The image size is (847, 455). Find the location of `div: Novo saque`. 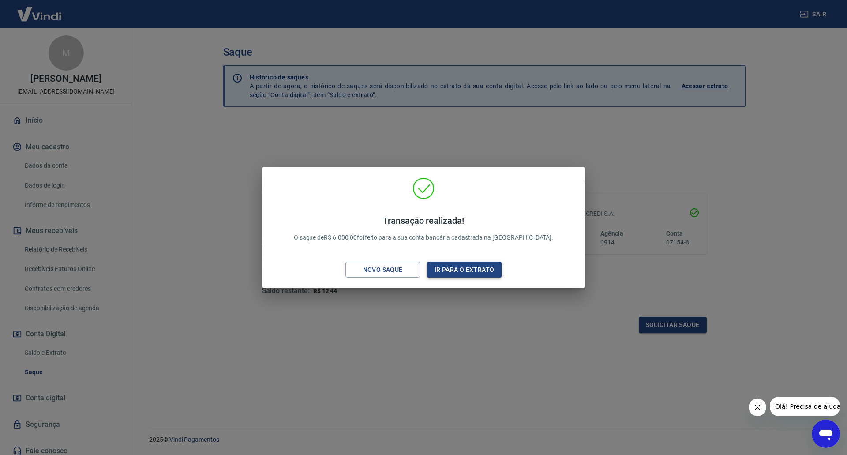

div: Novo saque is located at coordinates (383, 270).